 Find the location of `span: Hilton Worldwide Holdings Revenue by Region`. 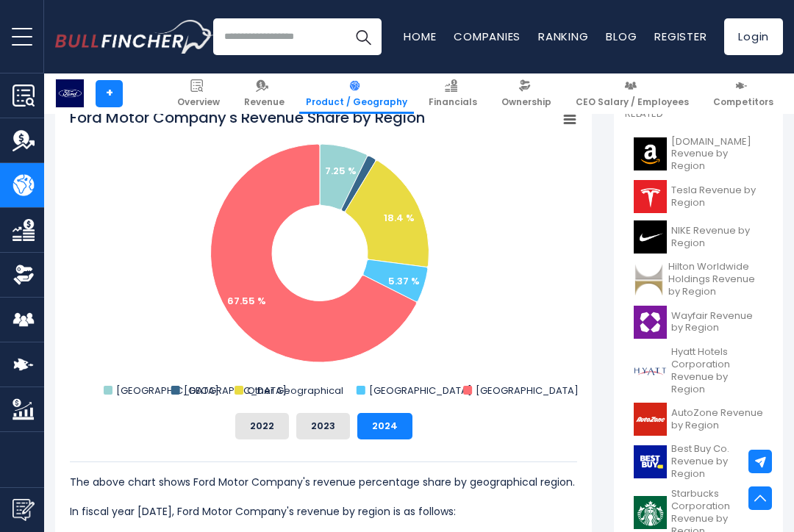

span: Hilton Worldwide Holdings Revenue by Region is located at coordinates (715, 279).